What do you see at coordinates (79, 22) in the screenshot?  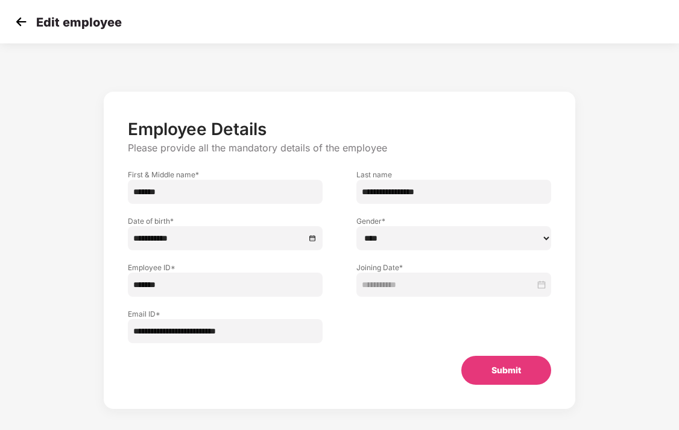 I see `p: Edit employee` at bounding box center [79, 22].